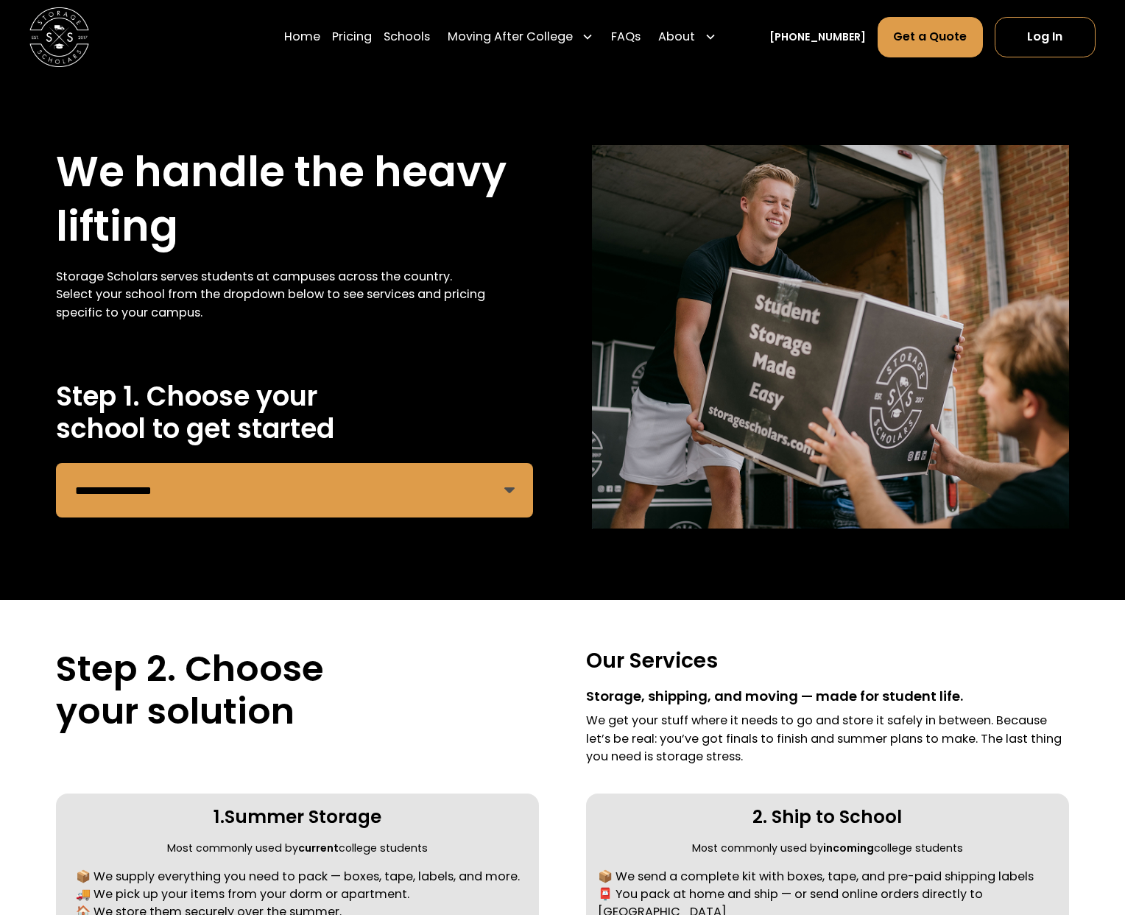  I want to click on a: FAQs, so click(626, 37).